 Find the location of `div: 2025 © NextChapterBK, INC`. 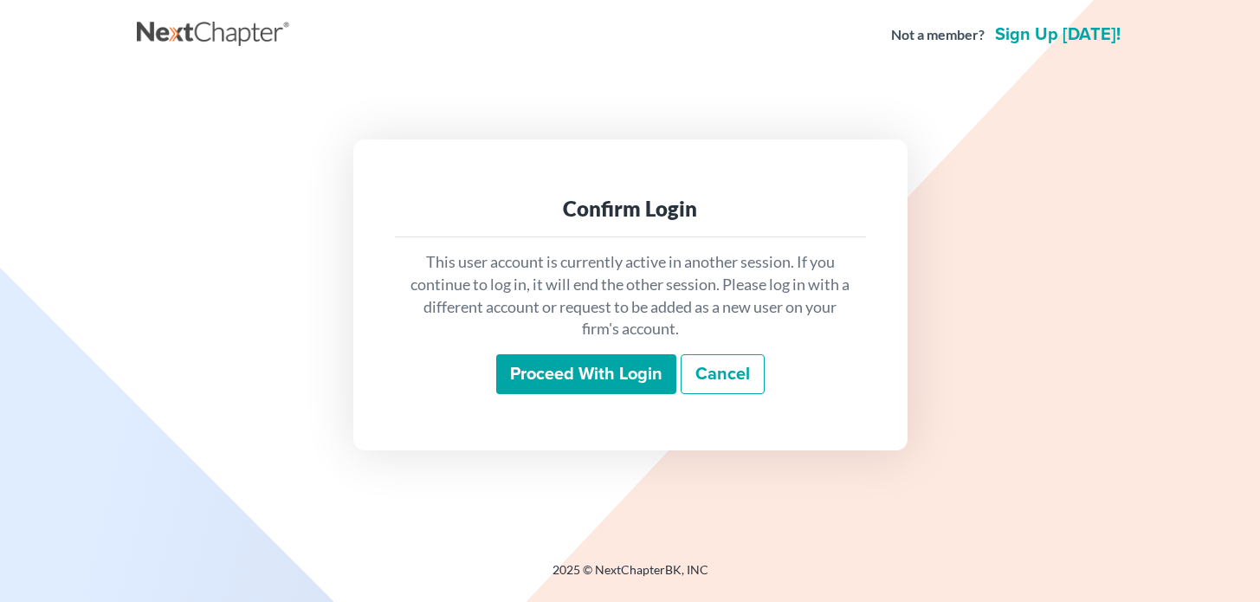

div: 2025 © NextChapterBK, INC is located at coordinates (631, 577).